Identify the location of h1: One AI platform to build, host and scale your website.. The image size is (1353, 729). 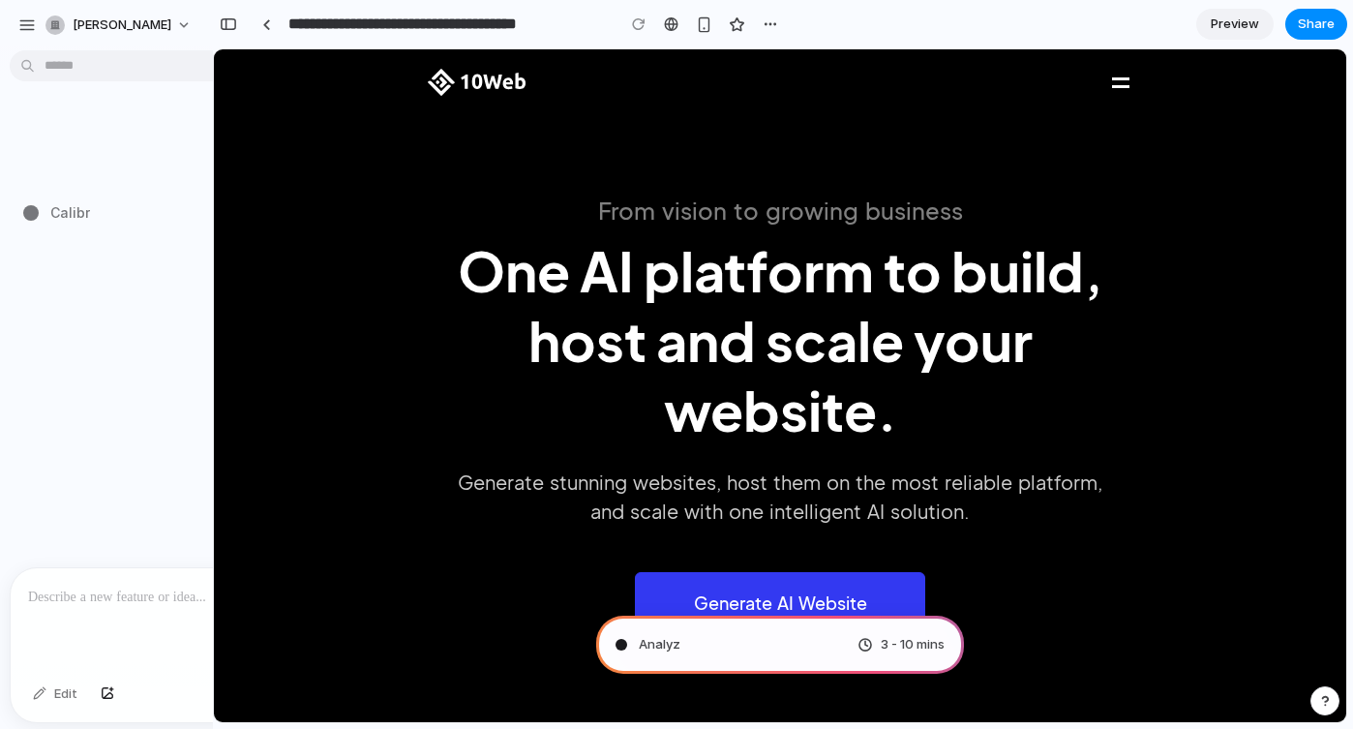
(566, 290).